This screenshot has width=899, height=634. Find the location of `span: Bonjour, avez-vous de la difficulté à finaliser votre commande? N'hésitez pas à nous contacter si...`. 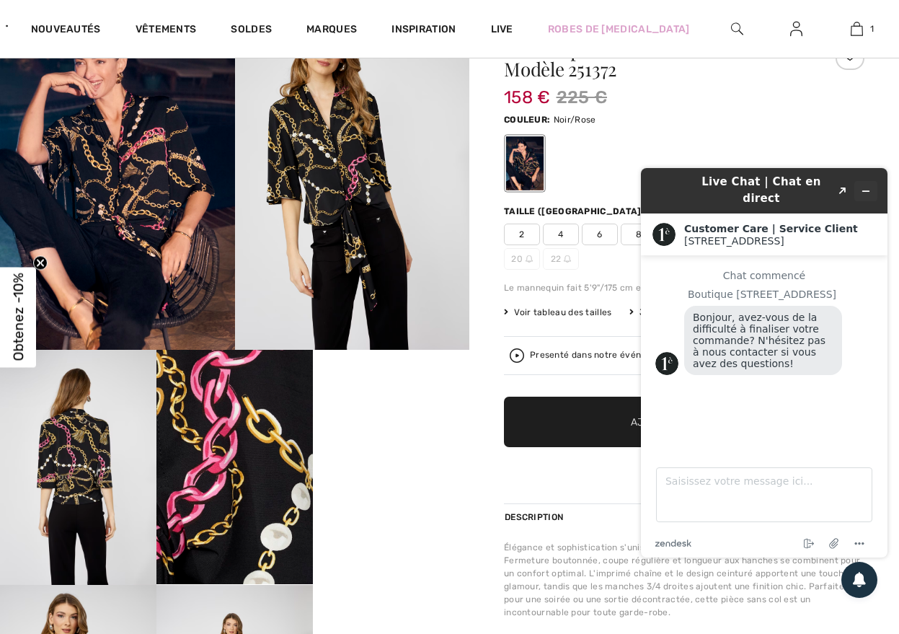

span: Bonjour, avez-vous de la difficulté à finaliser votre commande? N'hésitez pas à nous contacter si... is located at coordinates (131, 184).